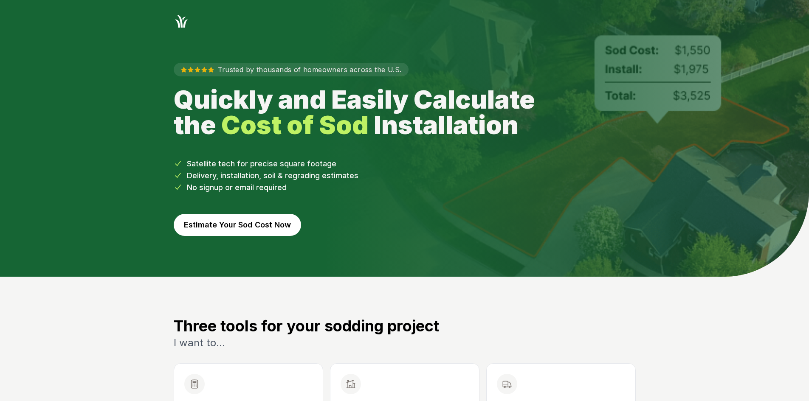 The width and height of the screenshot is (809, 401). What do you see at coordinates (237, 225) in the screenshot?
I see `button: Estimate Your Sod Cost Now` at bounding box center [237, 225].